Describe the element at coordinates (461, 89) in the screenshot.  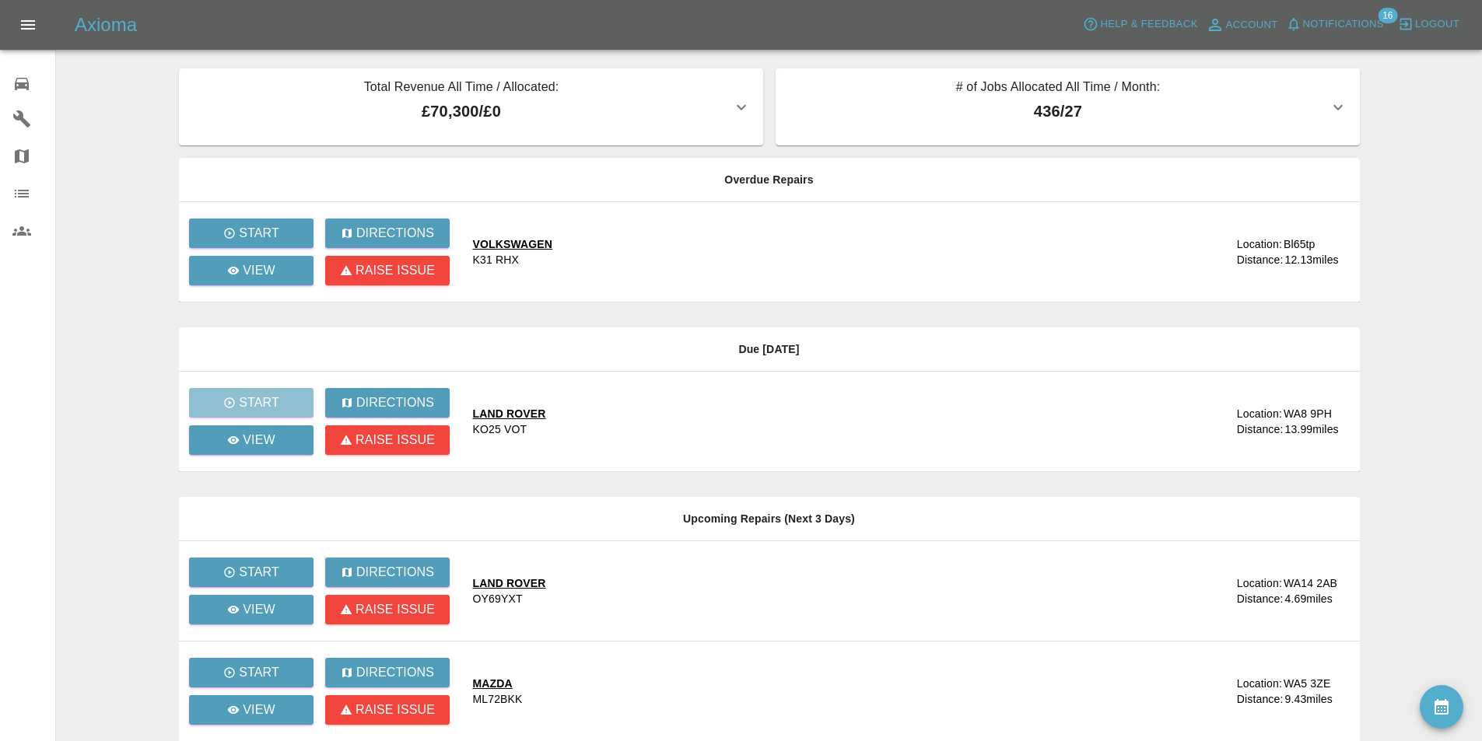
I see `p: Total Revenue All Time / Allocated:` at that location.